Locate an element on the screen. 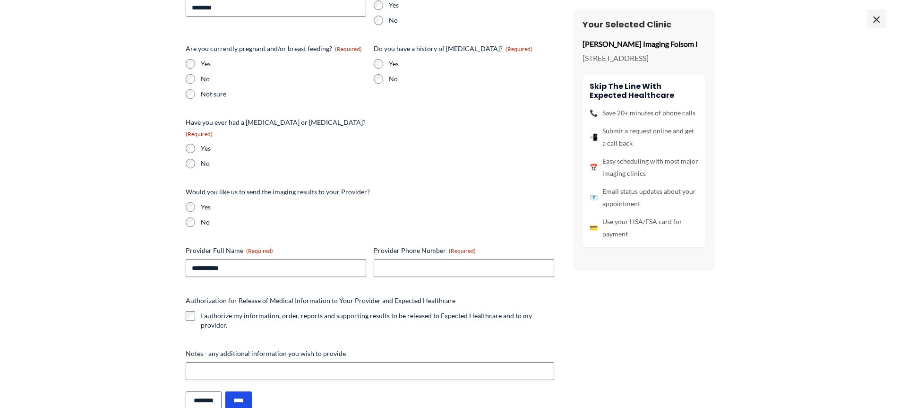 The height and width of the screenshot is (408, 900). label: Not sure is located at coordinates (284, 94).